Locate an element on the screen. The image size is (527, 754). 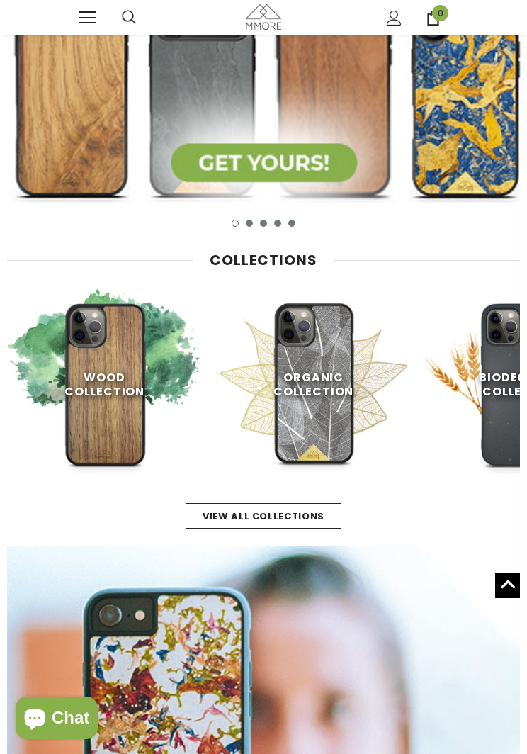
span: view all collections is located at coordinates (263, 516).